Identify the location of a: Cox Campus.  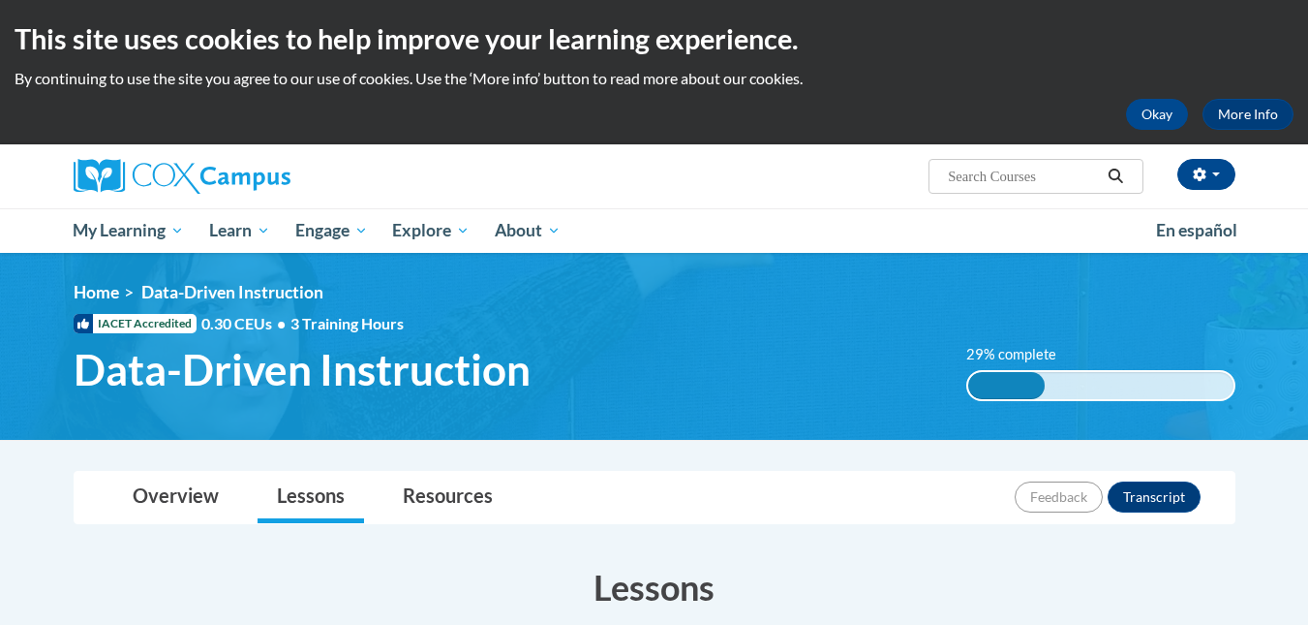
(258, 176).